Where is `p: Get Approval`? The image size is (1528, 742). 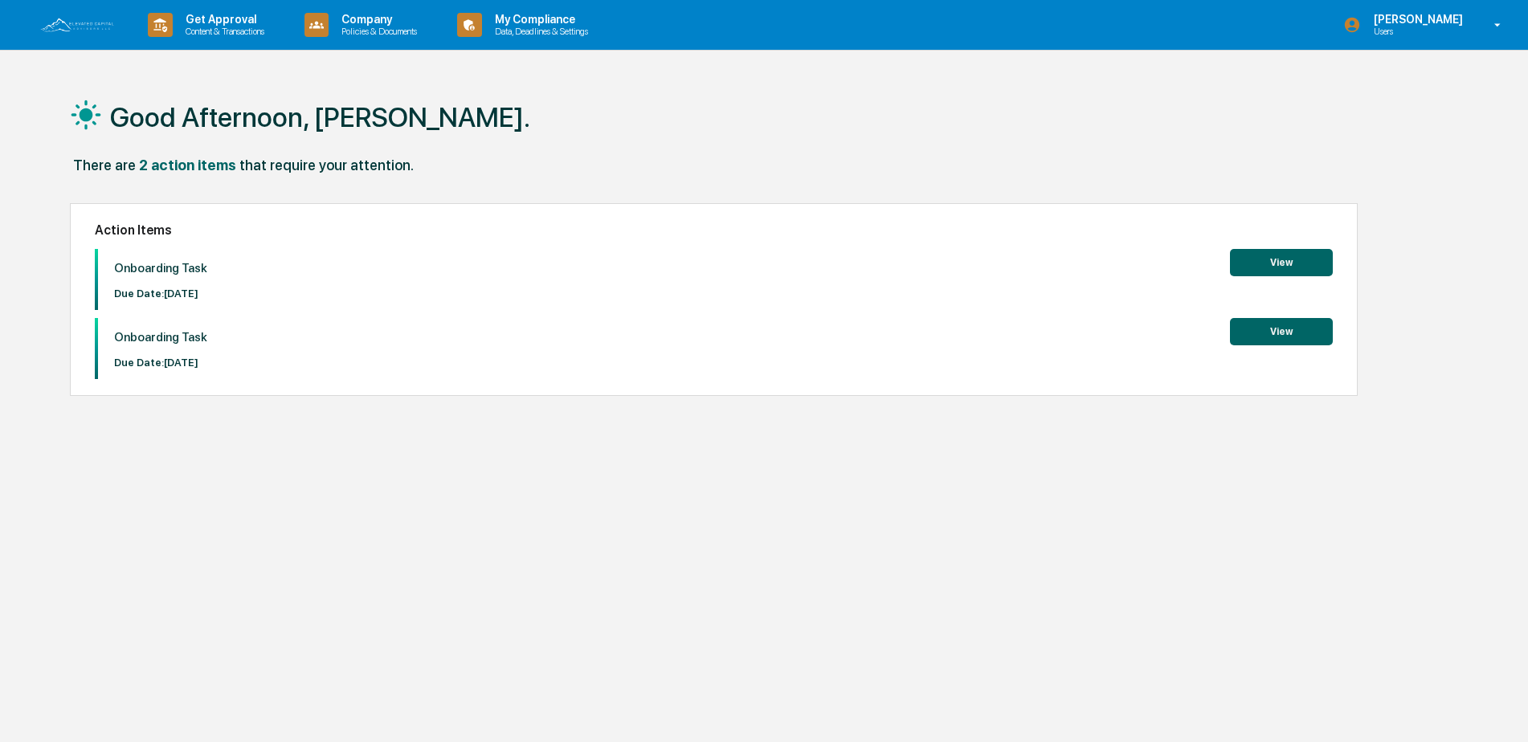
p: Get Approval is located at coordinates (222, 19).